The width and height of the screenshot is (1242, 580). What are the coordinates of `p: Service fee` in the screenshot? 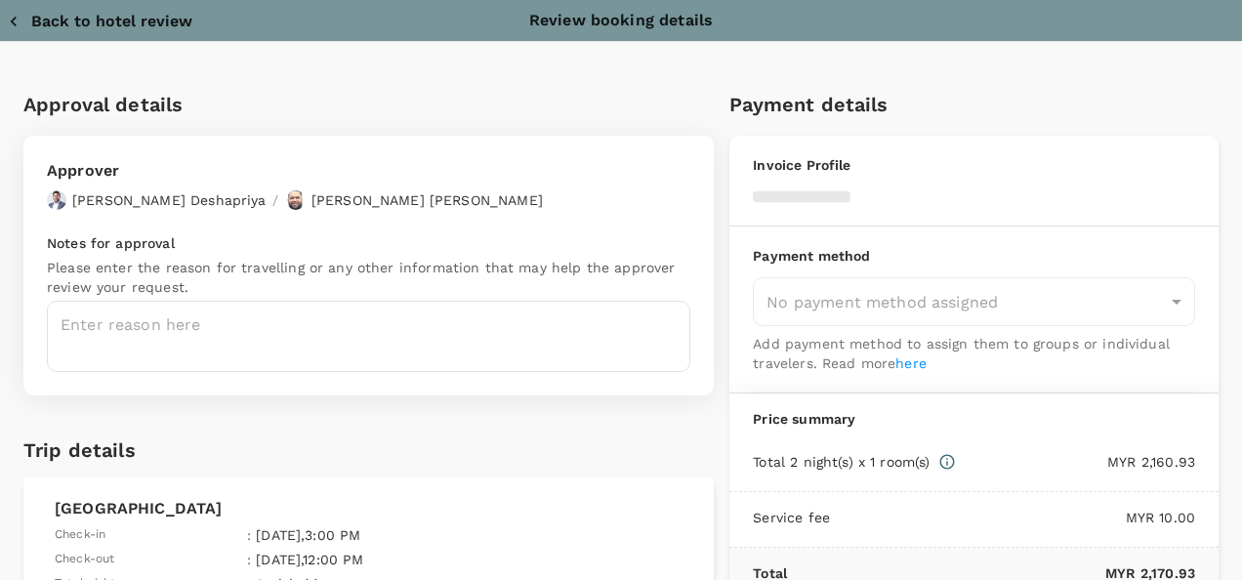 It's located at (791, 518).